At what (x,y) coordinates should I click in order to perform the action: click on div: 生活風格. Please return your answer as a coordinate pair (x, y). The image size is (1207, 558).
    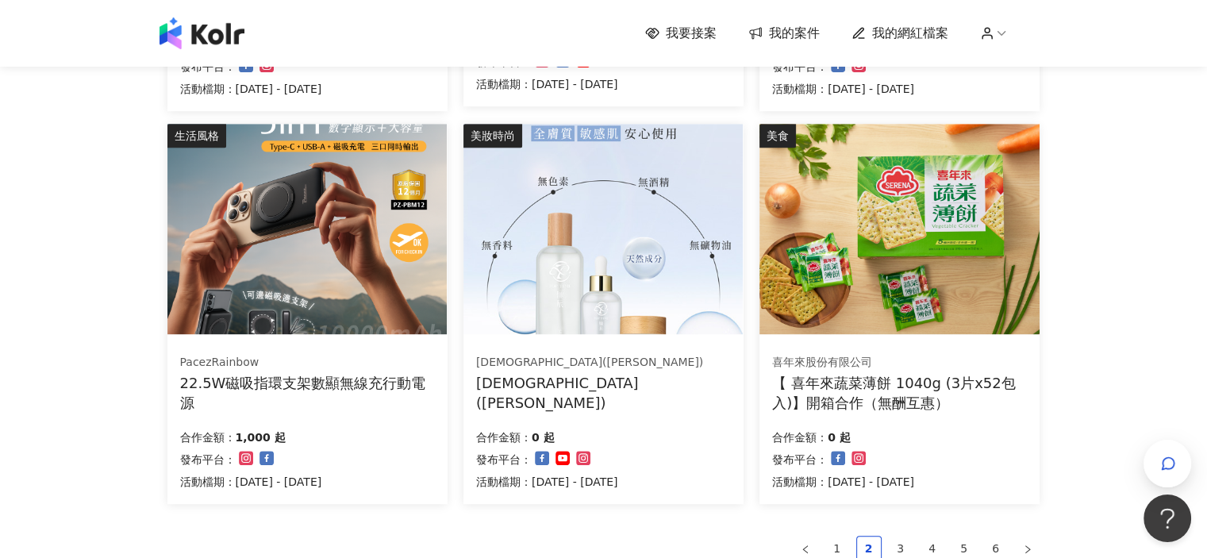
    Looking at the image, I should click on (197, 136).